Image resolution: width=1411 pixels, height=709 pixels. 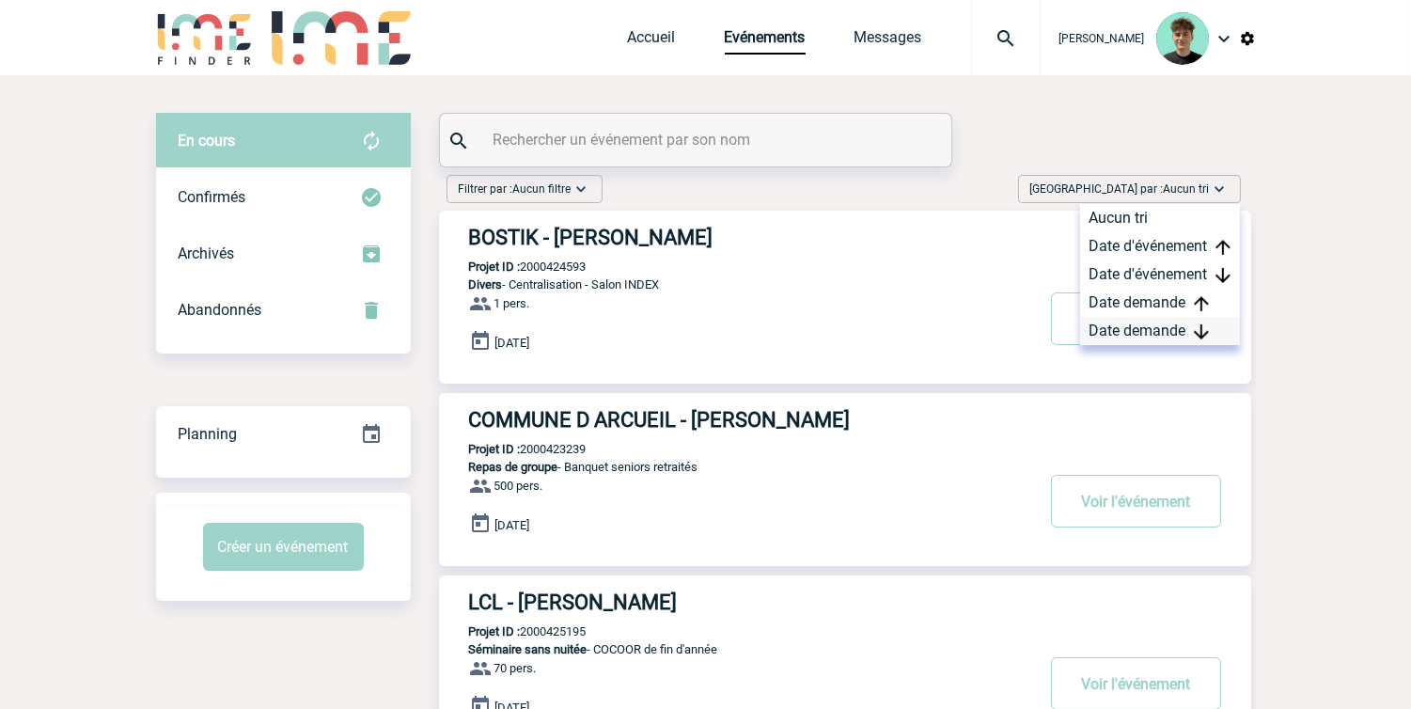 What do you see at coordinates (515, 189) in the screenshot?
I see `span: Filtrer par :` at bounding box center [515, 189].